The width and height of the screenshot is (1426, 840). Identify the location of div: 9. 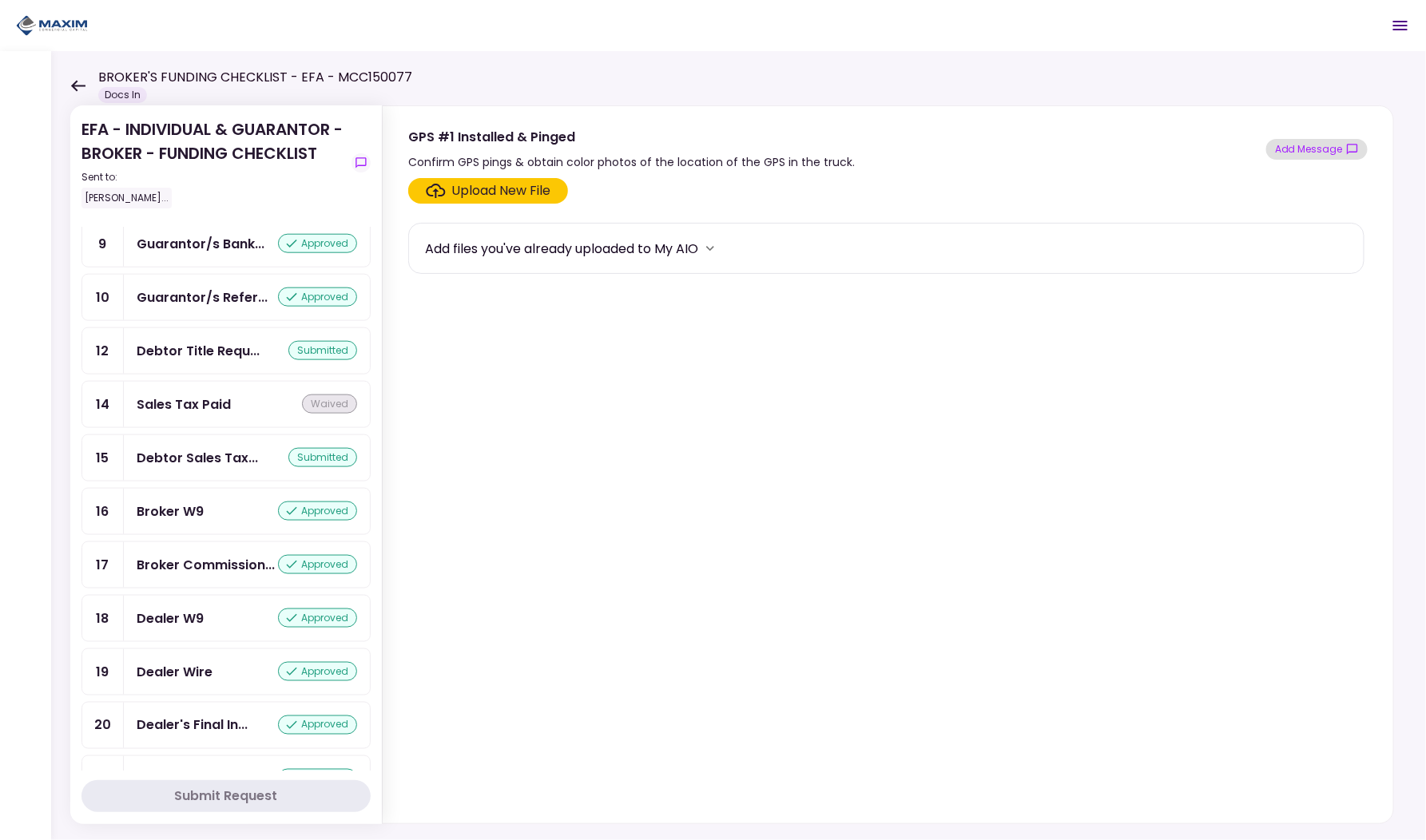
(103, 243).